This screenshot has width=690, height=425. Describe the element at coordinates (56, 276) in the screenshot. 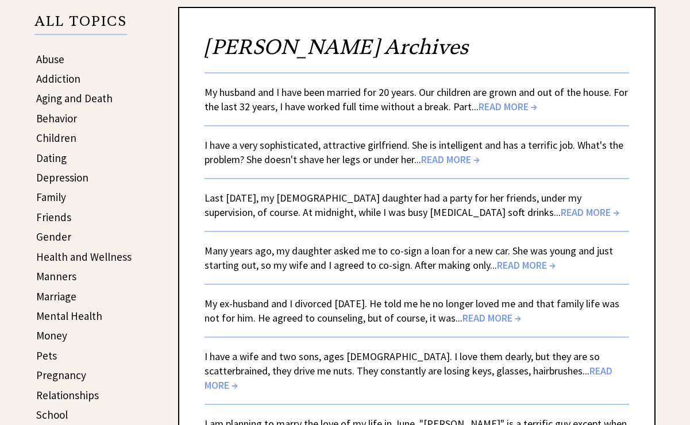

I see `a: Manners` at that location.